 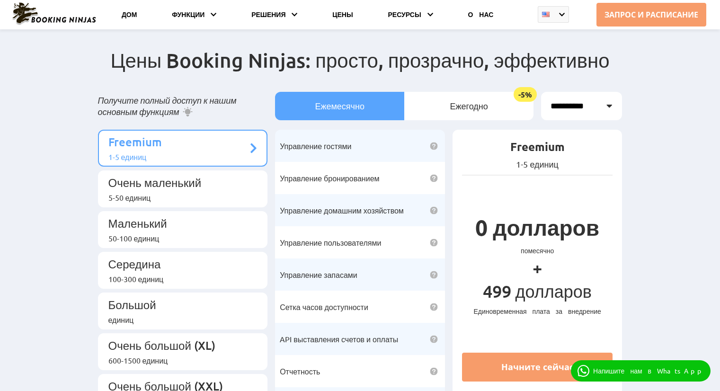 What do you see at coordinates (318, 274) in the screenshot?
I see `font: Управление запасами` at bounding box center [318, 274].